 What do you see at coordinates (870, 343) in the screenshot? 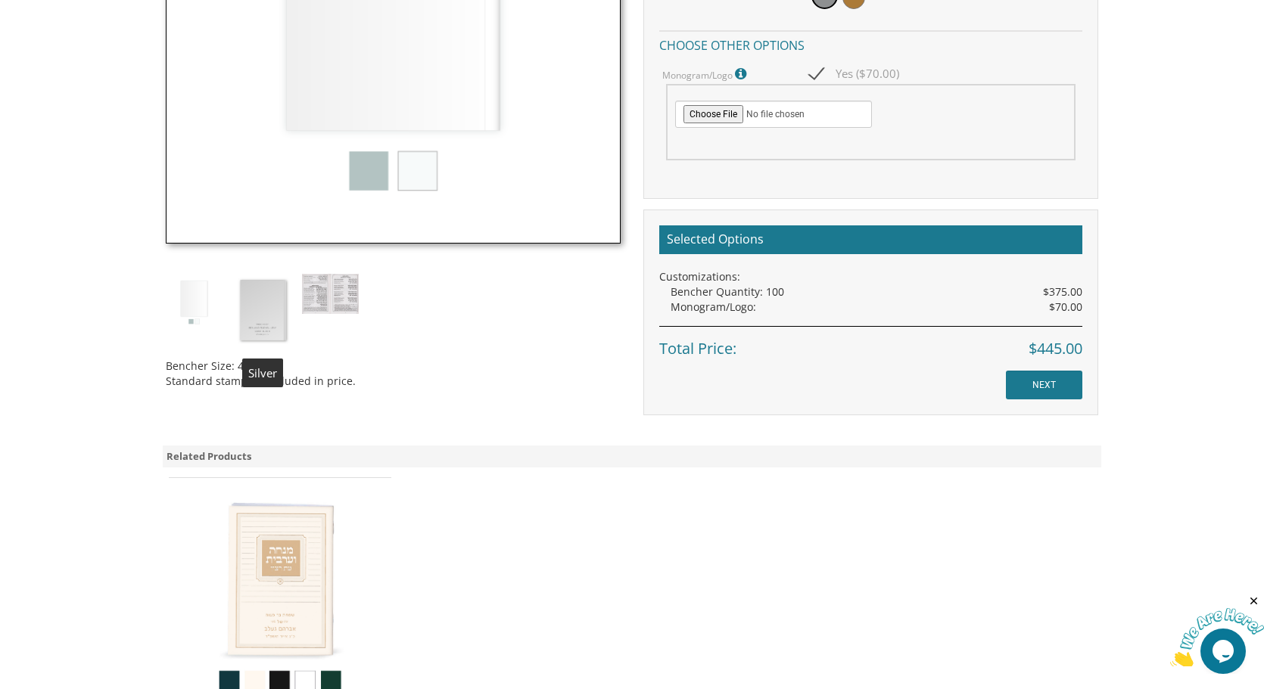
I see `div: Total Price:` at bounding box center [870, 343].